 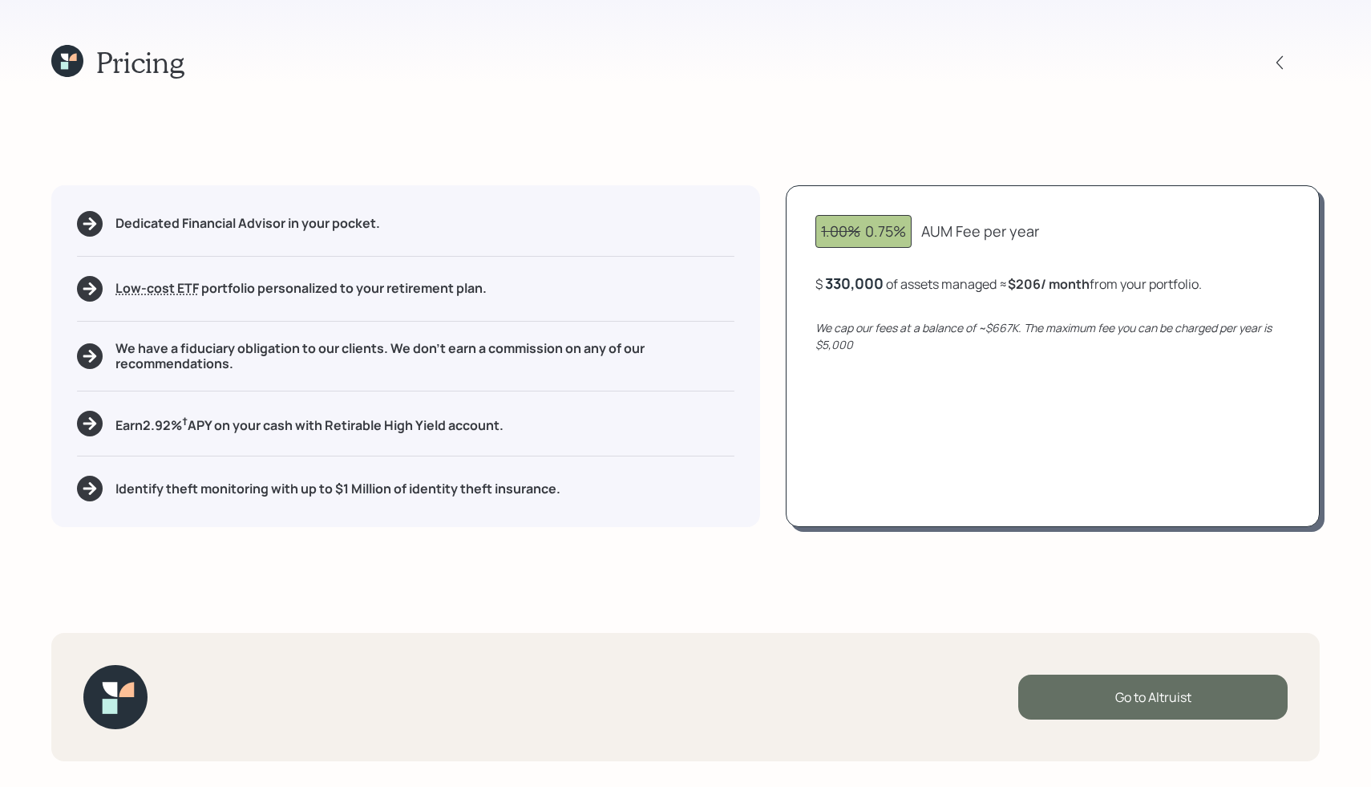 What do you see at coordinates (301, 288) in the screenshot?
I see `h5: portfolio personalized to your retirement plan.` at bounding box center [301, 288].